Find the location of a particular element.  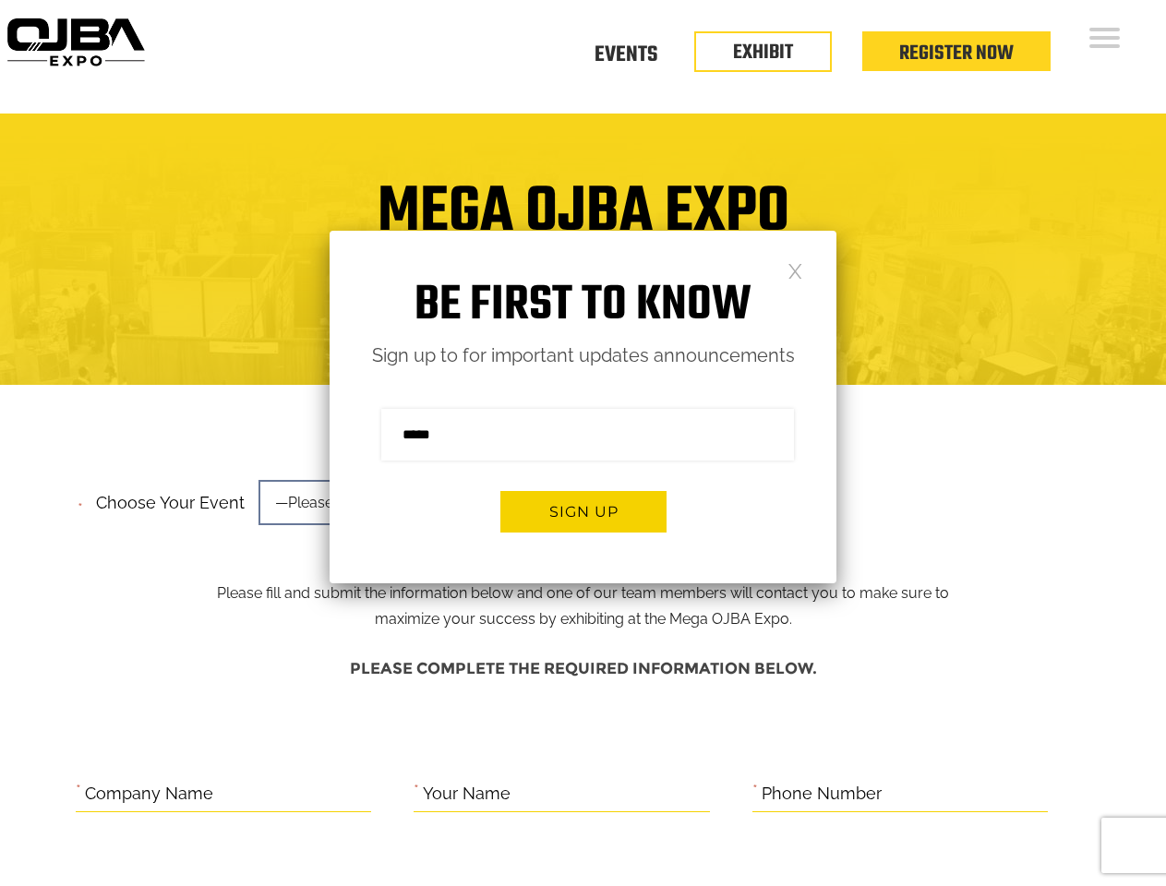

h1: Mega OJBA Expo is located at coordinates (582, 223).